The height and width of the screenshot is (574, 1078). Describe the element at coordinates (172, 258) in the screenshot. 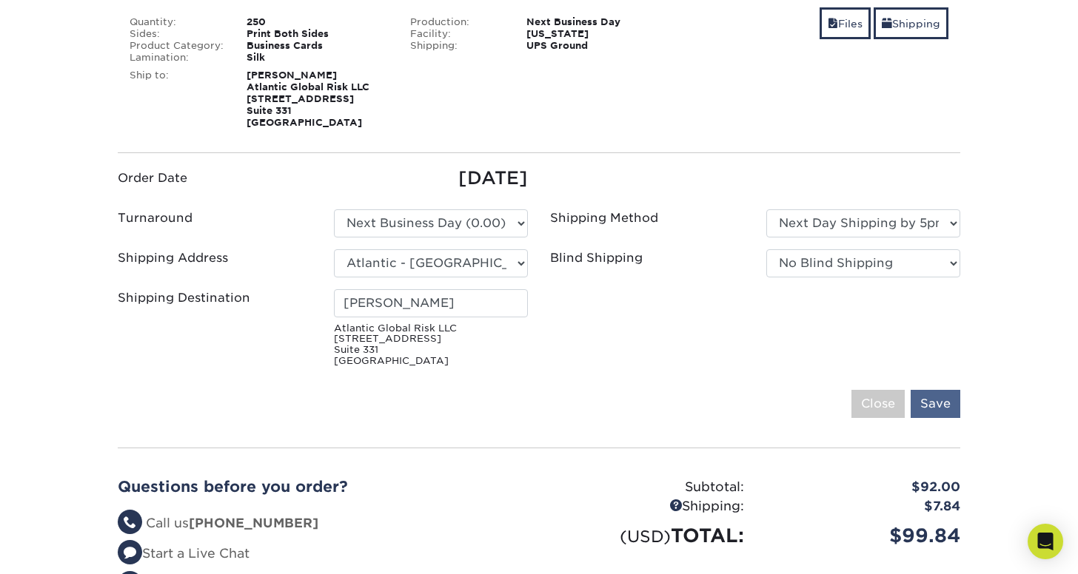

I see `label: Shipping Address` at that location.